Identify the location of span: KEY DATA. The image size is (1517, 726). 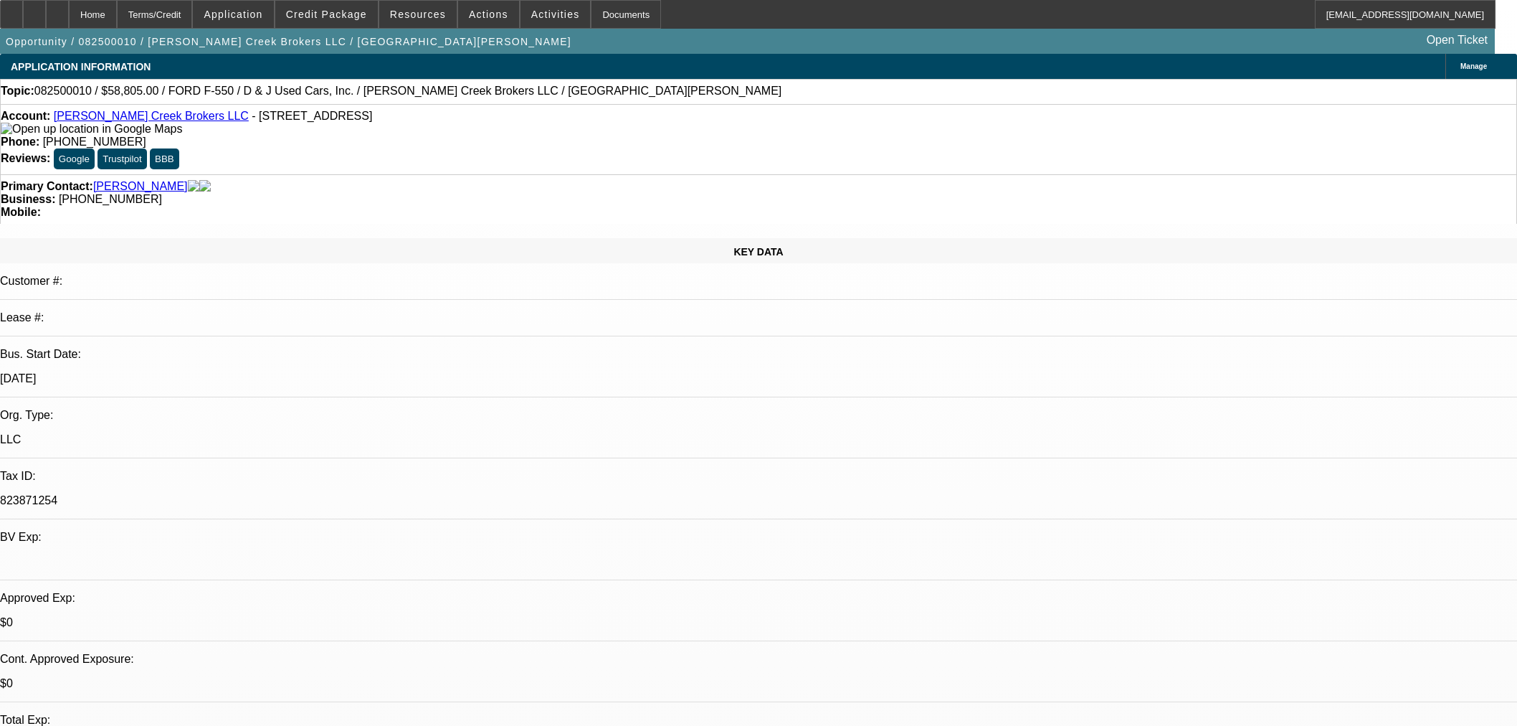
(758, 252).